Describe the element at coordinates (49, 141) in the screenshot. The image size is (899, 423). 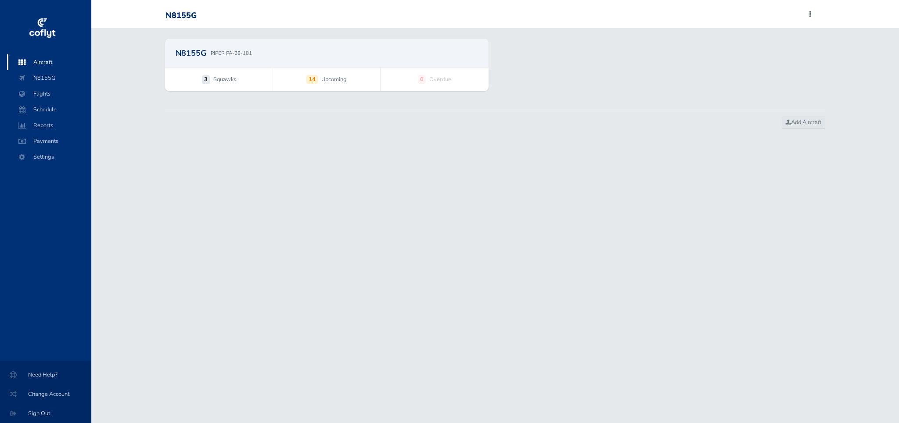
I see `span: Payments` at that location.